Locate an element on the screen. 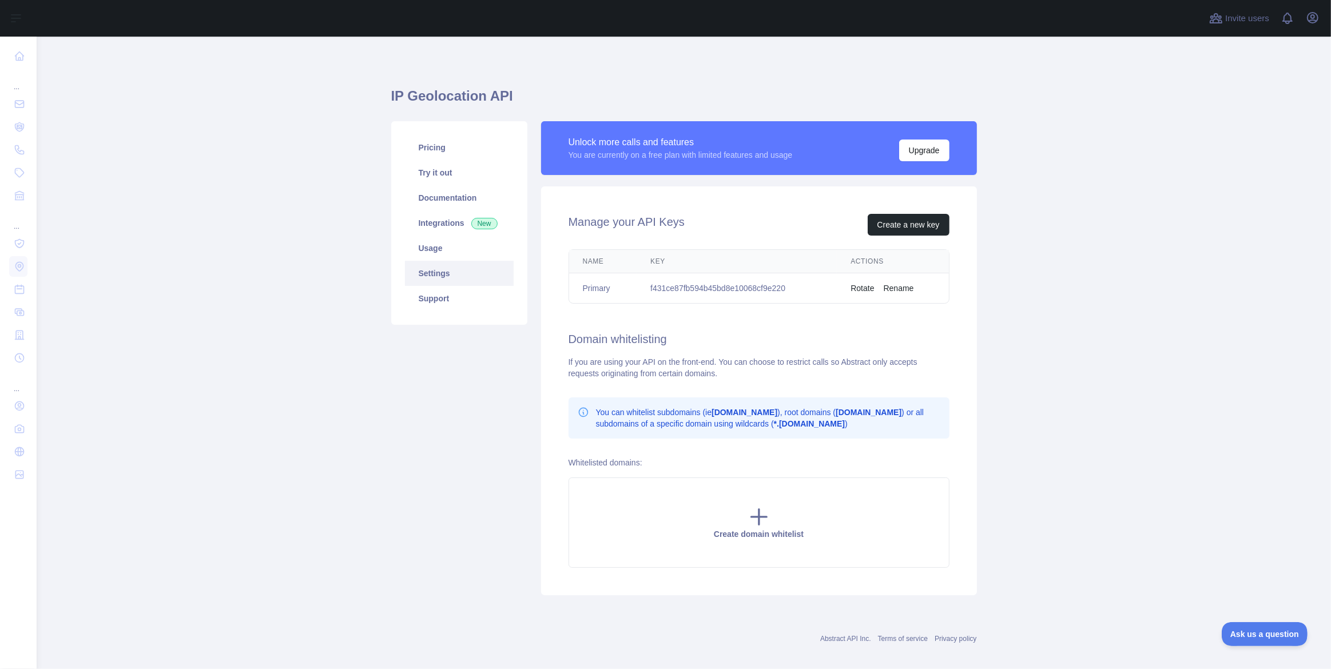 This screenshot has height=669, width=1331. button: Rename is located at coordinates (898, 288).